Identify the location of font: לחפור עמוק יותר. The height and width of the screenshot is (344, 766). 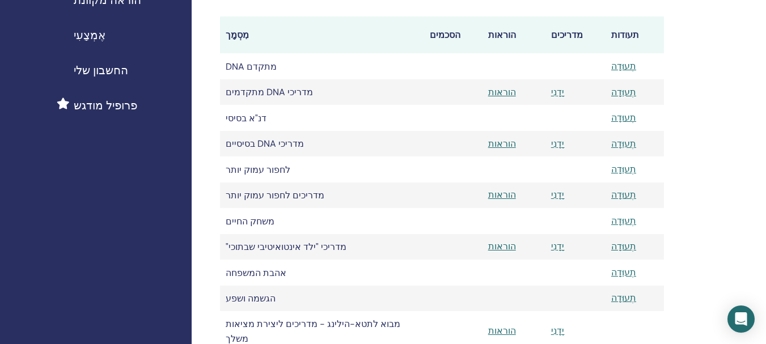
(258, 169).